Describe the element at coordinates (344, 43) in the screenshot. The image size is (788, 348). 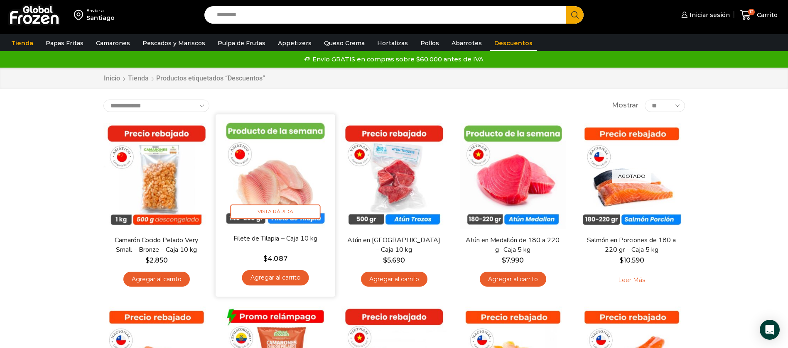
I see `a: Queso Crema` at that location.